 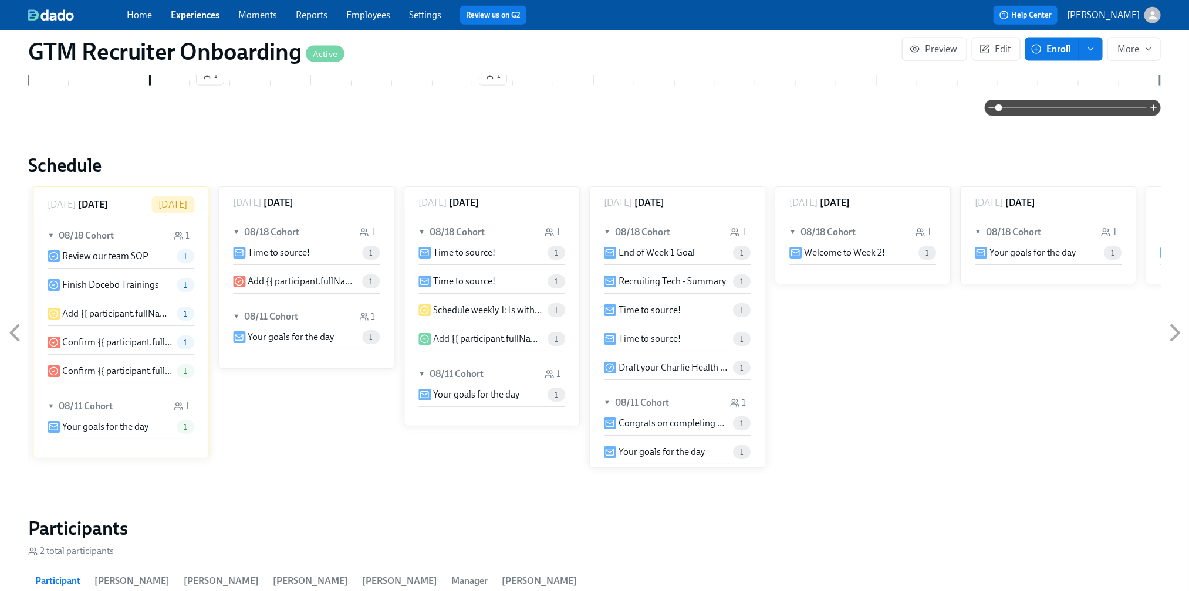 I want to click on span: More, so click(x=1133, y=49).